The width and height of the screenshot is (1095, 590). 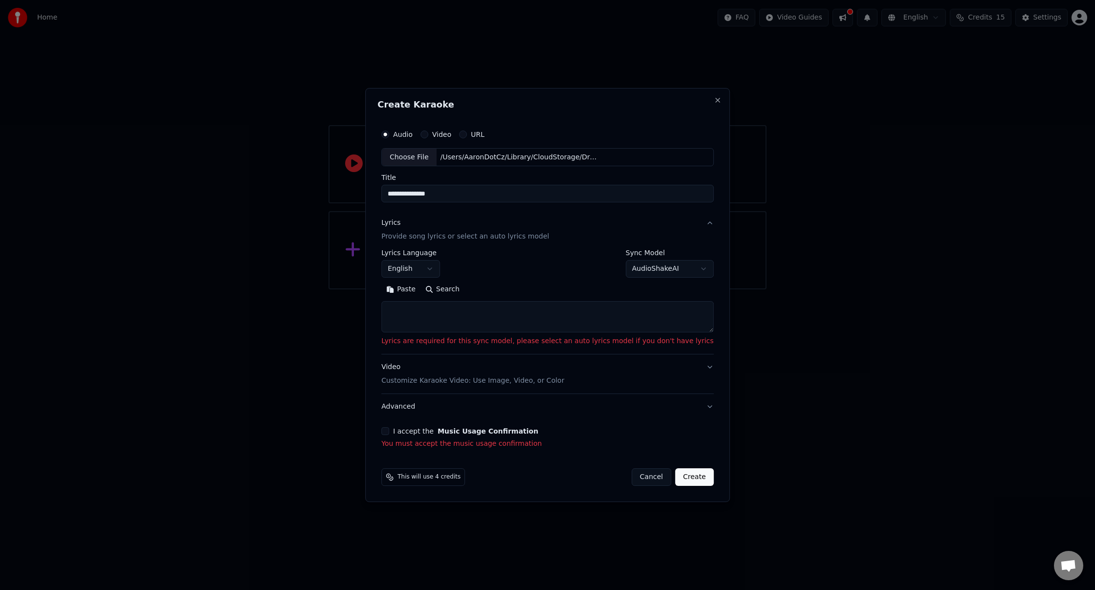 I want to click on button: LyricsProvide song lyrics or select an auto lyrics model, so click(x=547, y=230).